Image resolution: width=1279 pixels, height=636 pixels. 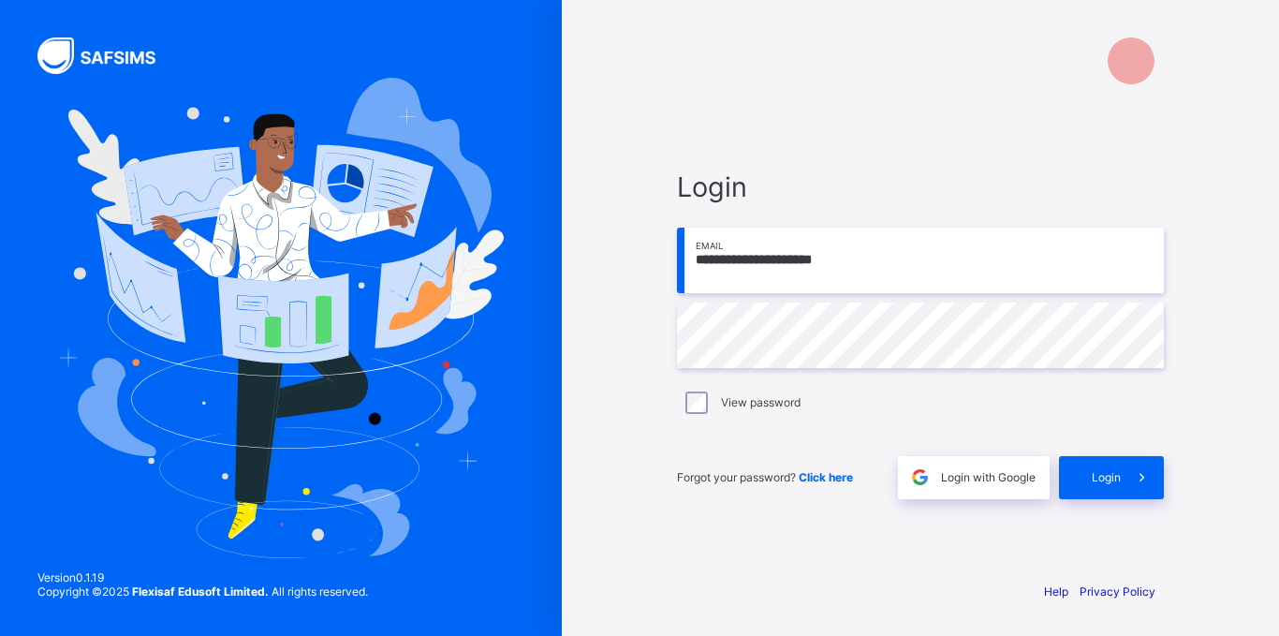 I want to click on img: SAFSIMS Logo, so click(x=108, y=55).